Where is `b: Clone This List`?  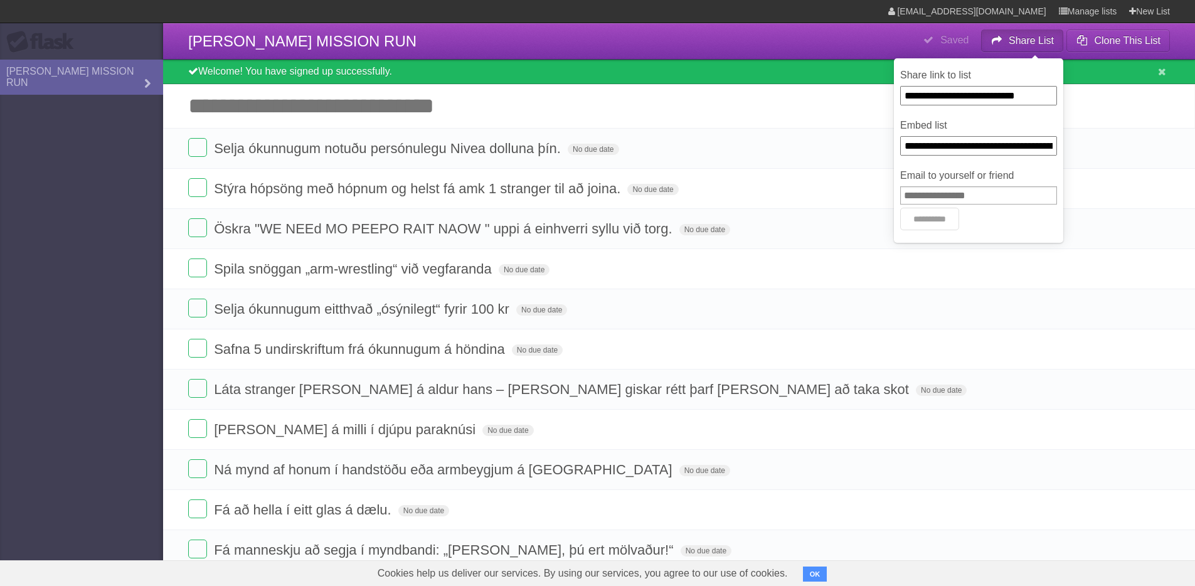
b: Clone This List is located at coordinates (1127, 40).